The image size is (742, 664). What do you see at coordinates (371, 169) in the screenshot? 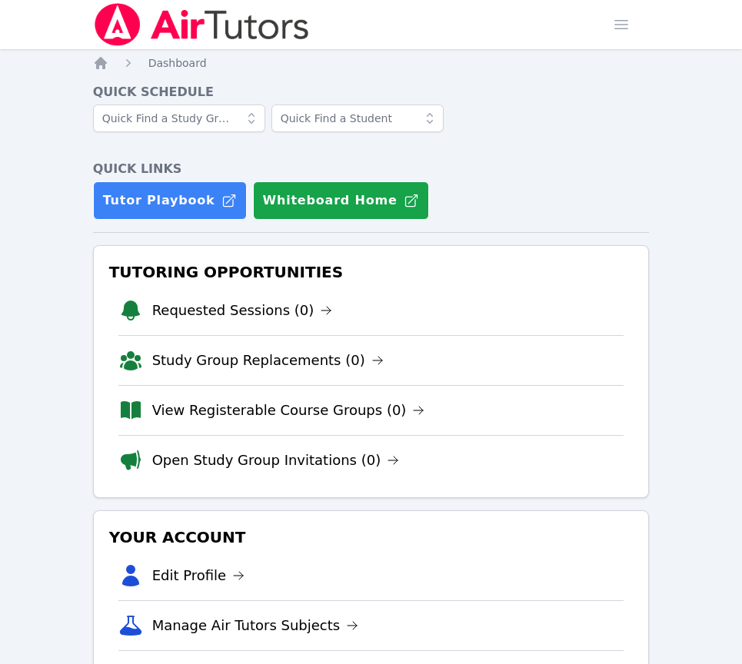
I see `h4: Quick Links` at bounding box center [371, 169].